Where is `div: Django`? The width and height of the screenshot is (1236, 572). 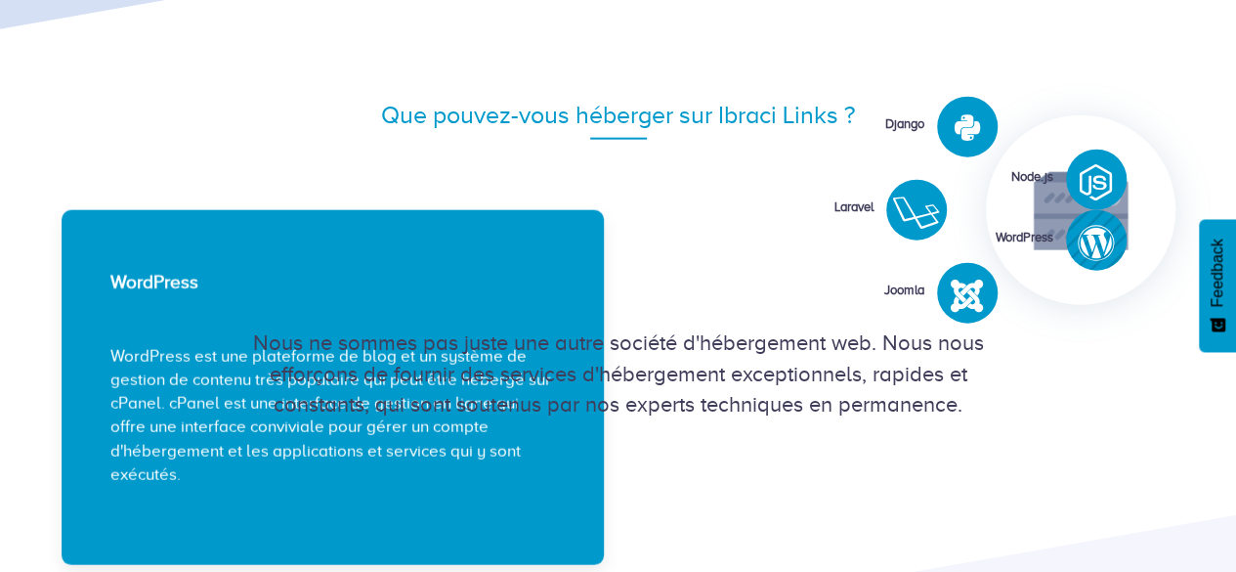
div: Django is located at coordinates (851, 124).